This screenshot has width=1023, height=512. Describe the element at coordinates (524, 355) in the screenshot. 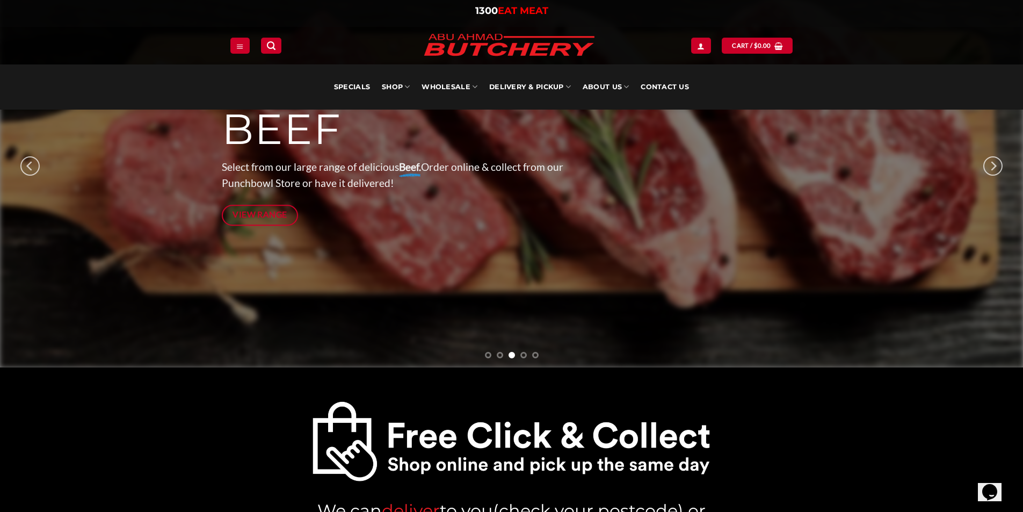

I see `li: Page dot 4` at that location.